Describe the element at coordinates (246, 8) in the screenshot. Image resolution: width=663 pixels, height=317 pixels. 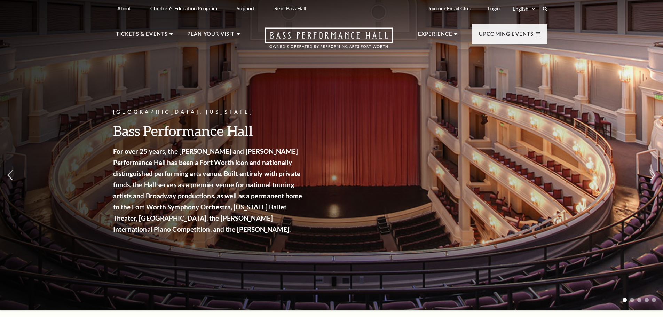
I see `p: Support` at that location.